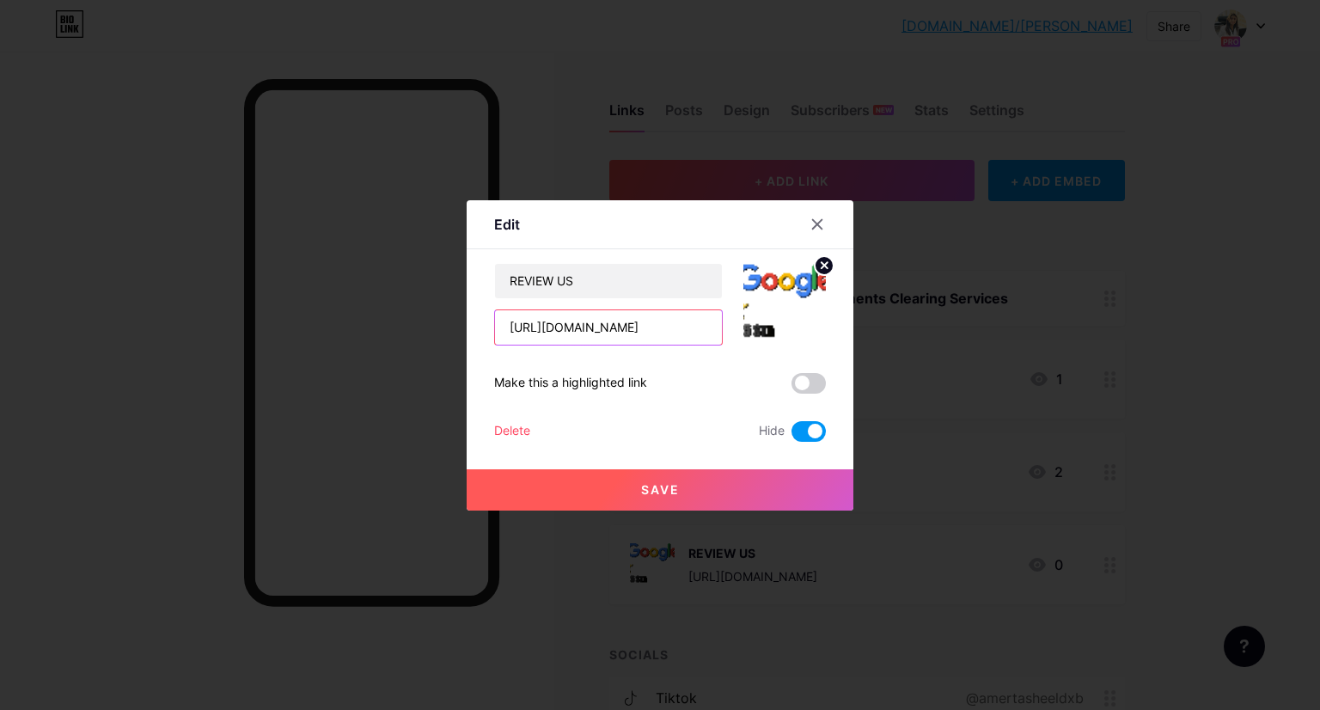  I want to click on button: Save, so click(660, 490).